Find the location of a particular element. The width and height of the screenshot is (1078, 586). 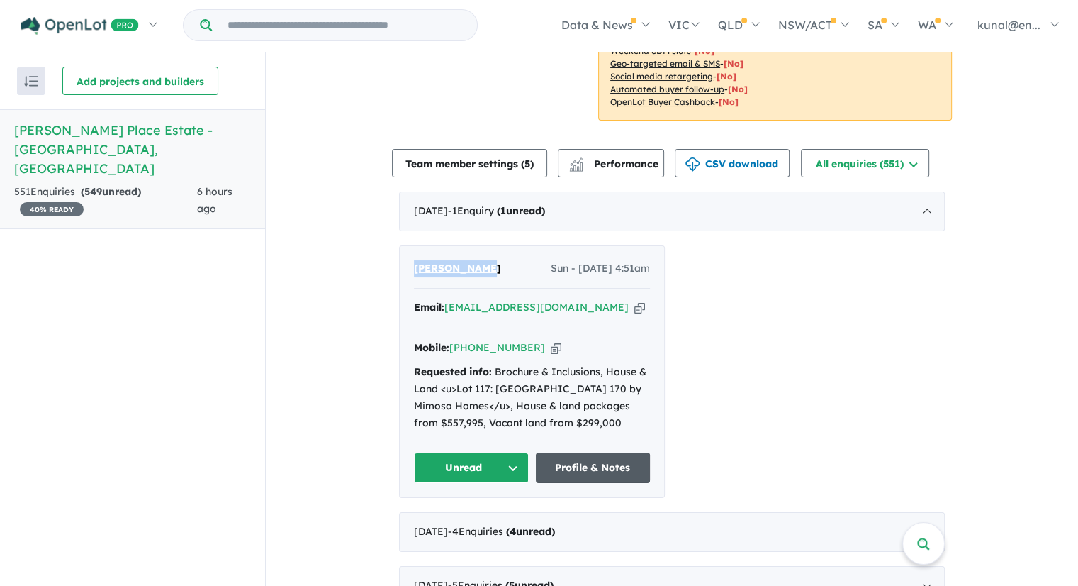

span: 6 hours ago is located at coordinates (215, 200).